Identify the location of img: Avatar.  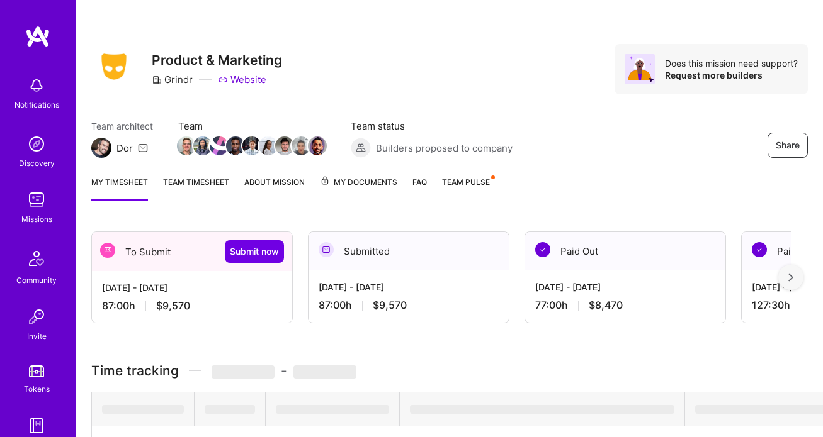
(639, 69).